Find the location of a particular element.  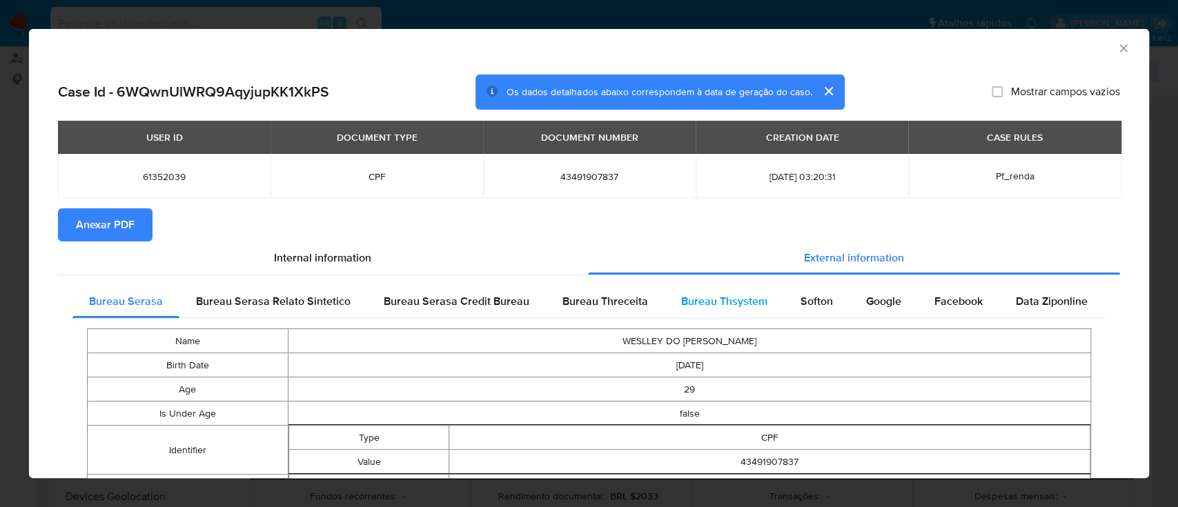

span: Internal information is located at coordinates (322, 257).